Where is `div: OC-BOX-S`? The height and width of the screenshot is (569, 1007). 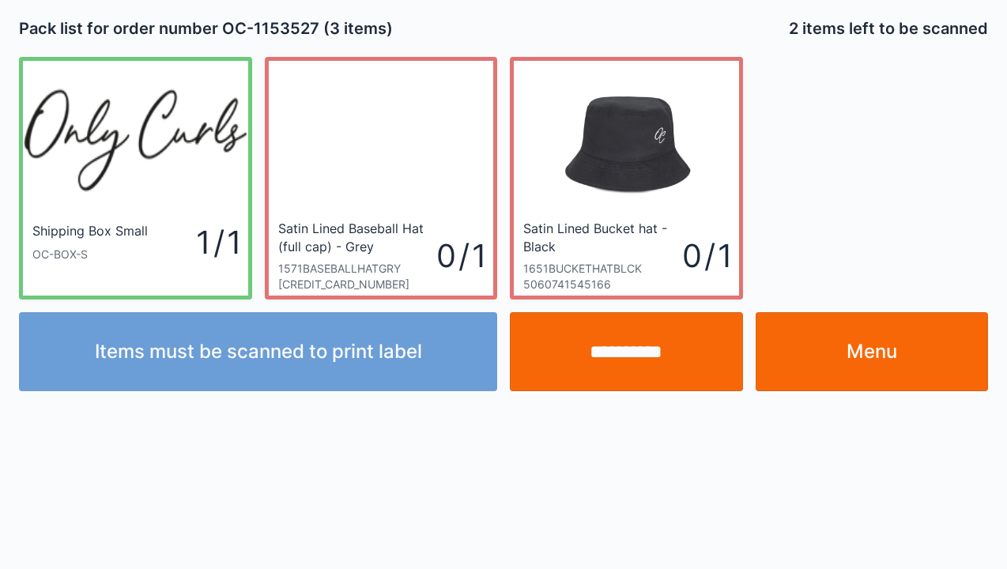 div: OC-BOX-S is located at coordinates (92, 255).